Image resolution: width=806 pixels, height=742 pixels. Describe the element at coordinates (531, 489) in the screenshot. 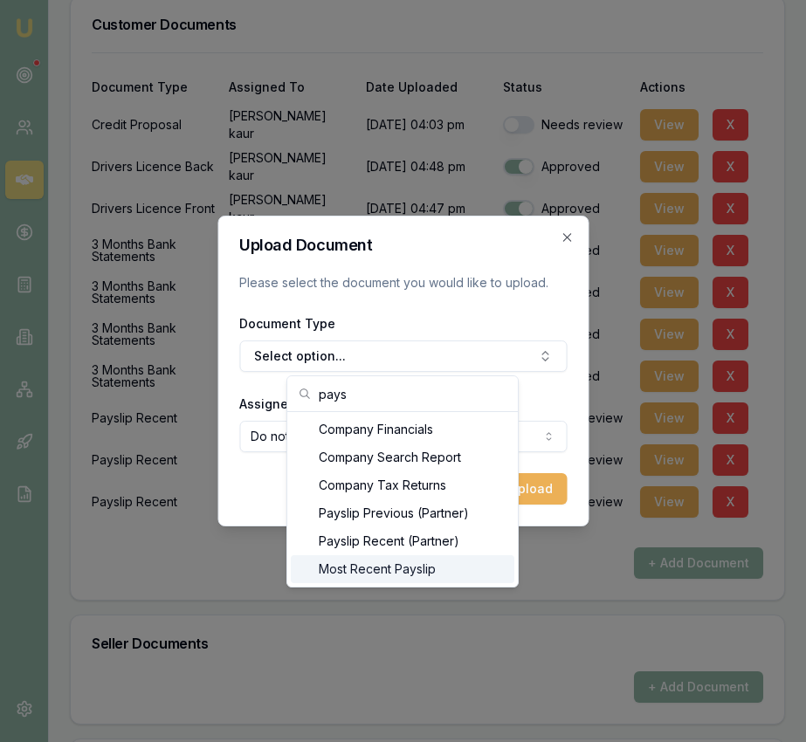

I see `button: Upload` at that location.